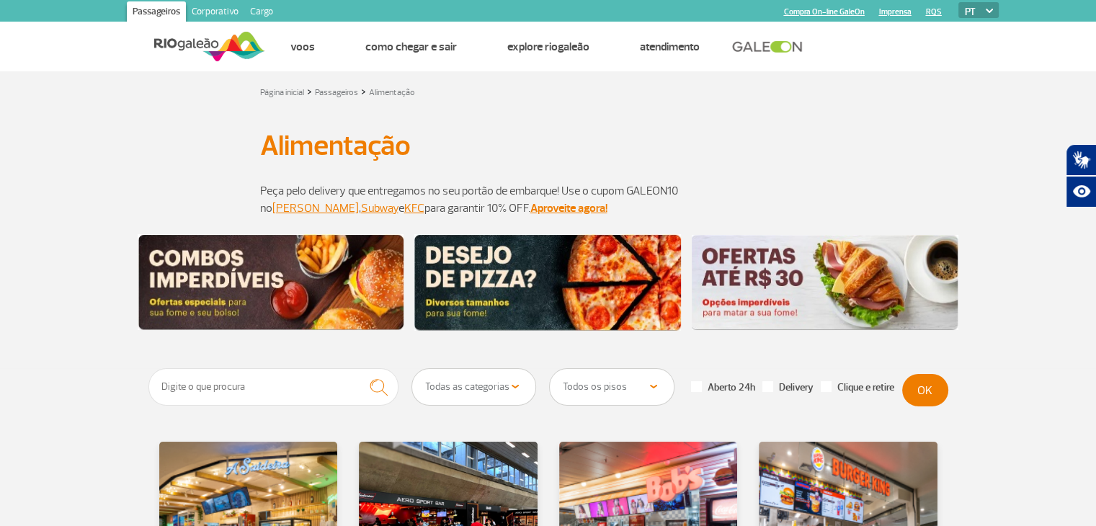 The height and width of the screenshot is (526, 1096). What do you see at coordinates (380, 208) in the screenshot?
I see `a: Subway` at bounding box center [380, 208].